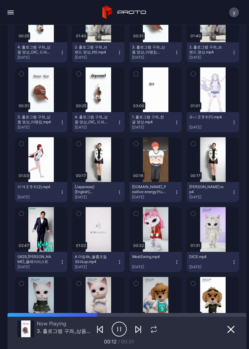 The height and width of the screenshot is (349, 249). I want to click on div: 김태희.mp4, so click(206, 190).